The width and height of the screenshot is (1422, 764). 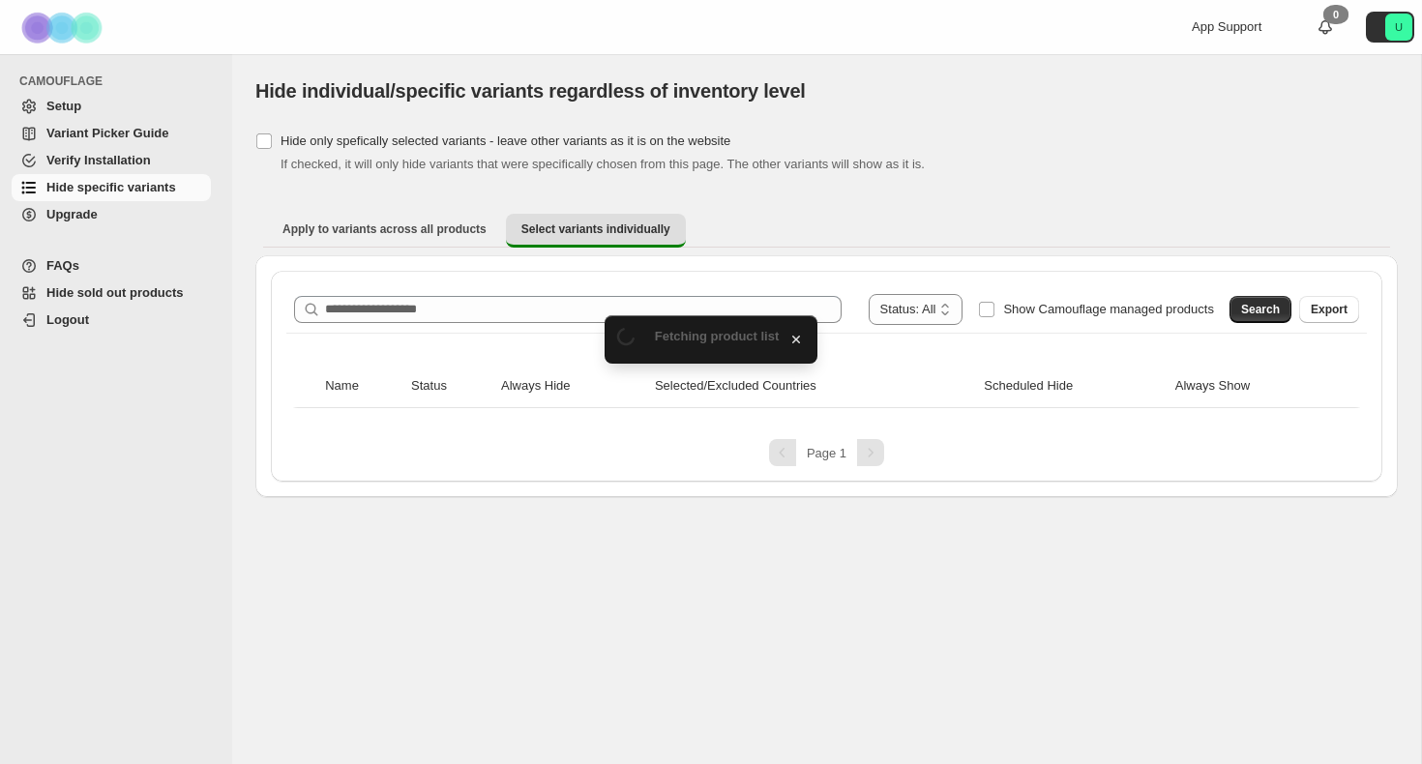 I want to click on th: Always Hide, so click(x=572, y=386).